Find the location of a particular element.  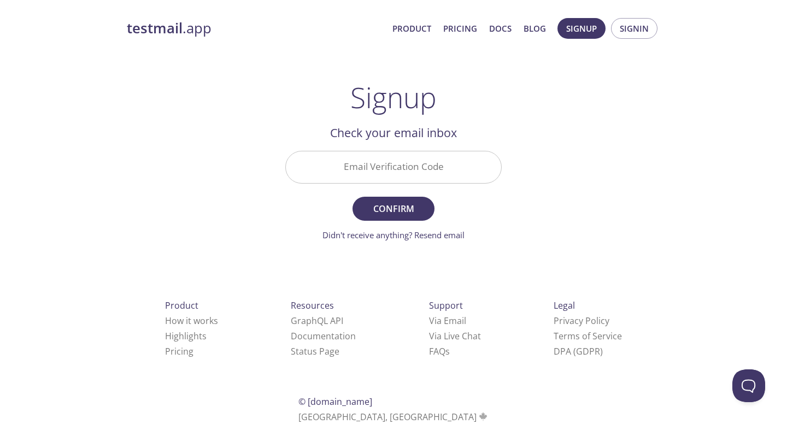

button: Confirm is located at coordinates (393, 209).